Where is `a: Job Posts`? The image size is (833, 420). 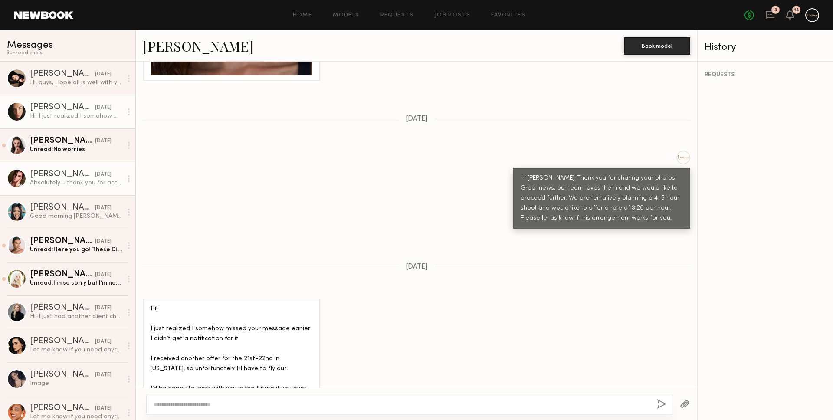 a: Job Posts is located at coordinates (452, 15).